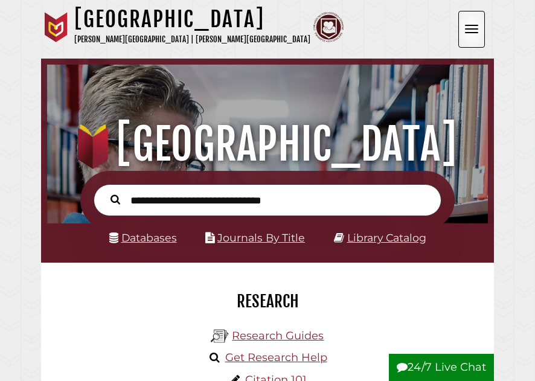 This screenshot has height=381, width=535. I want to click on h2: Research, so click(268, 301).